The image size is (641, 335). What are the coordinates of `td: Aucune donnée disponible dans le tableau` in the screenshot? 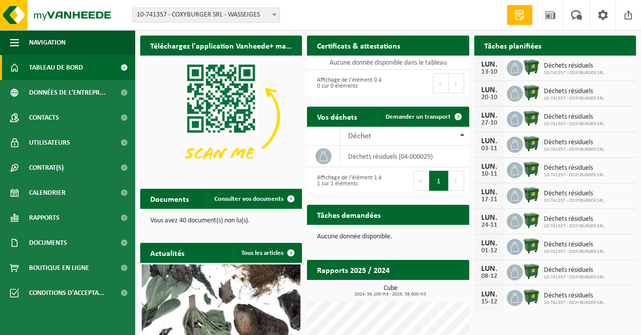 It's located at (387, 63).